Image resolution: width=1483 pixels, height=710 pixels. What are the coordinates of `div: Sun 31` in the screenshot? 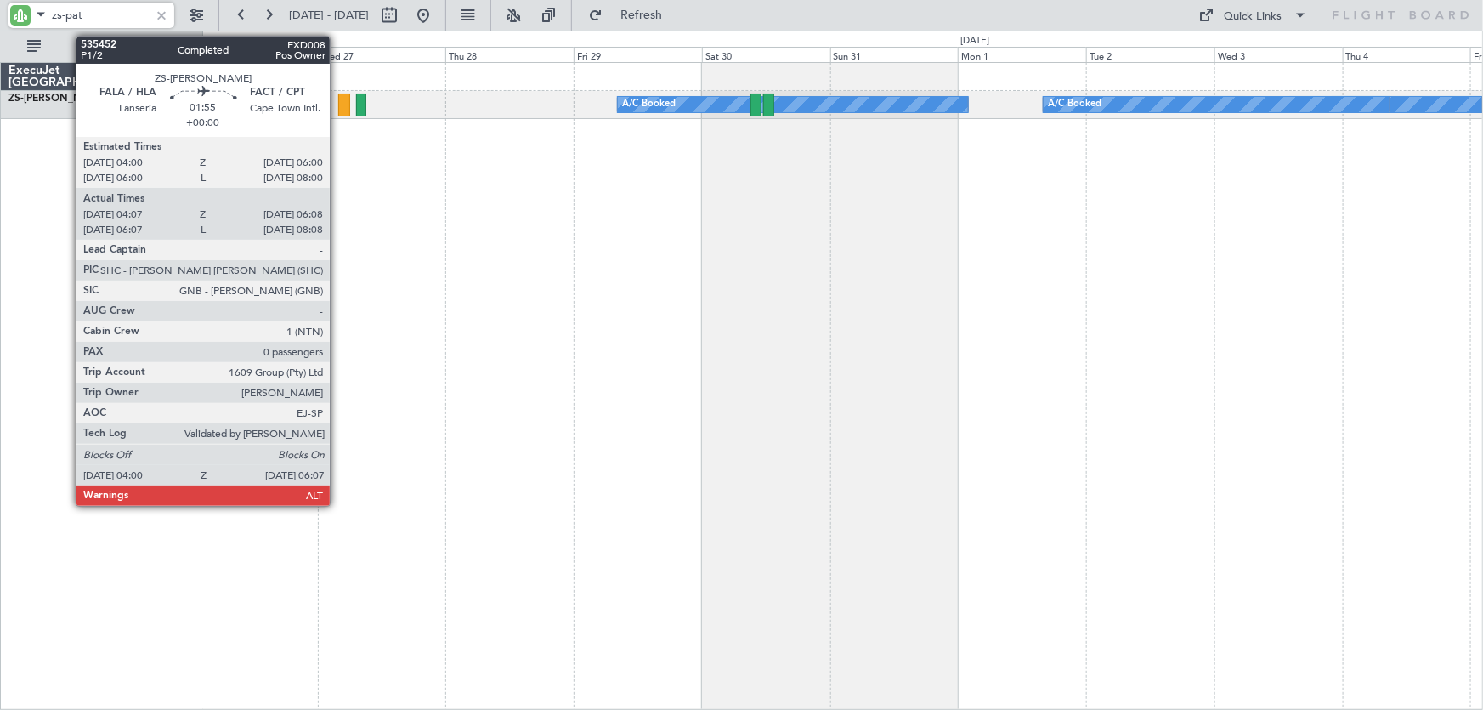 It's located at (894, 54).